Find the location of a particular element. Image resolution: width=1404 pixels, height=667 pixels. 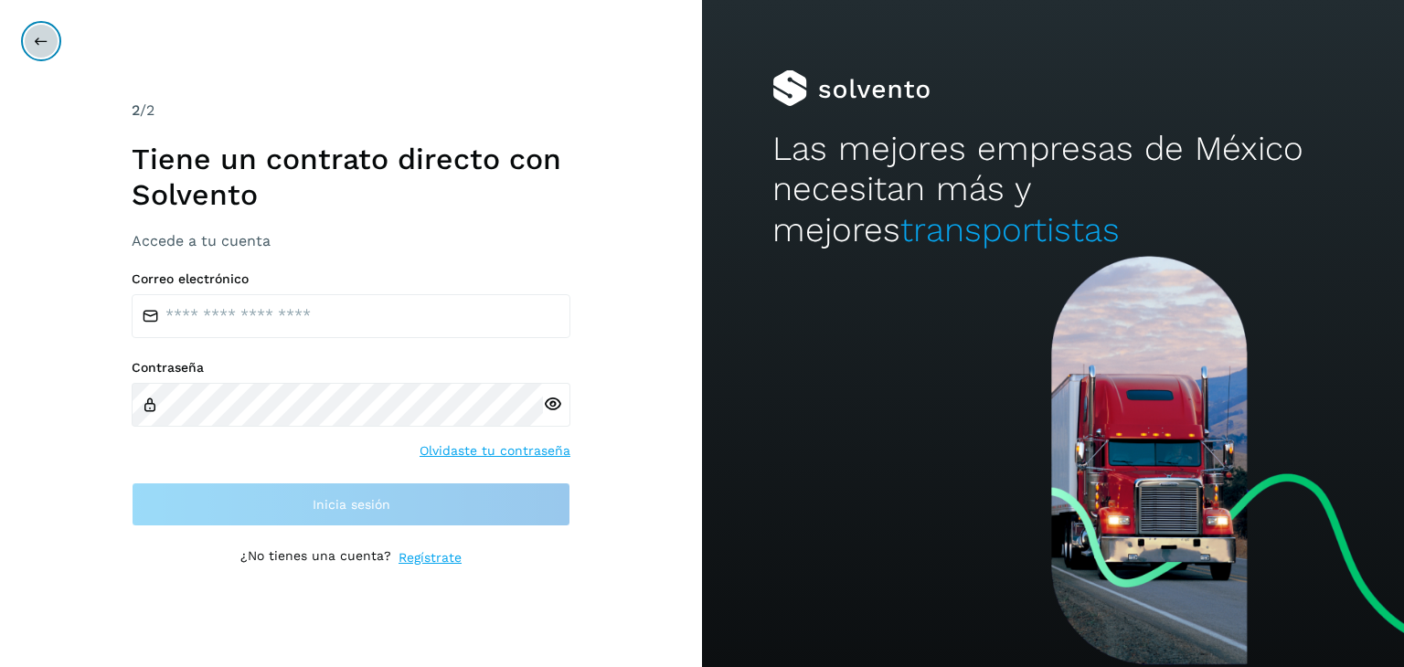

p: ¿No tienes una cuenta? is located at coordinates (315, 558).